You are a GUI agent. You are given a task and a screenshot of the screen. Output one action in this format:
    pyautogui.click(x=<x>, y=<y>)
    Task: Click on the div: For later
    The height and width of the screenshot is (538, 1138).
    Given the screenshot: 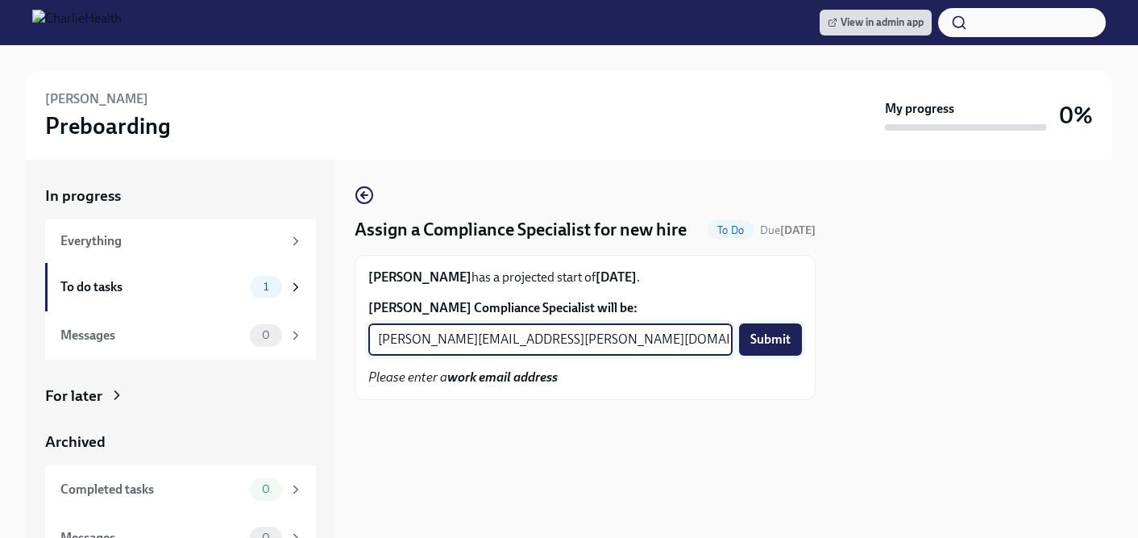 What is the action you would take?
    pyautogui.click(x=73, y=396)
    